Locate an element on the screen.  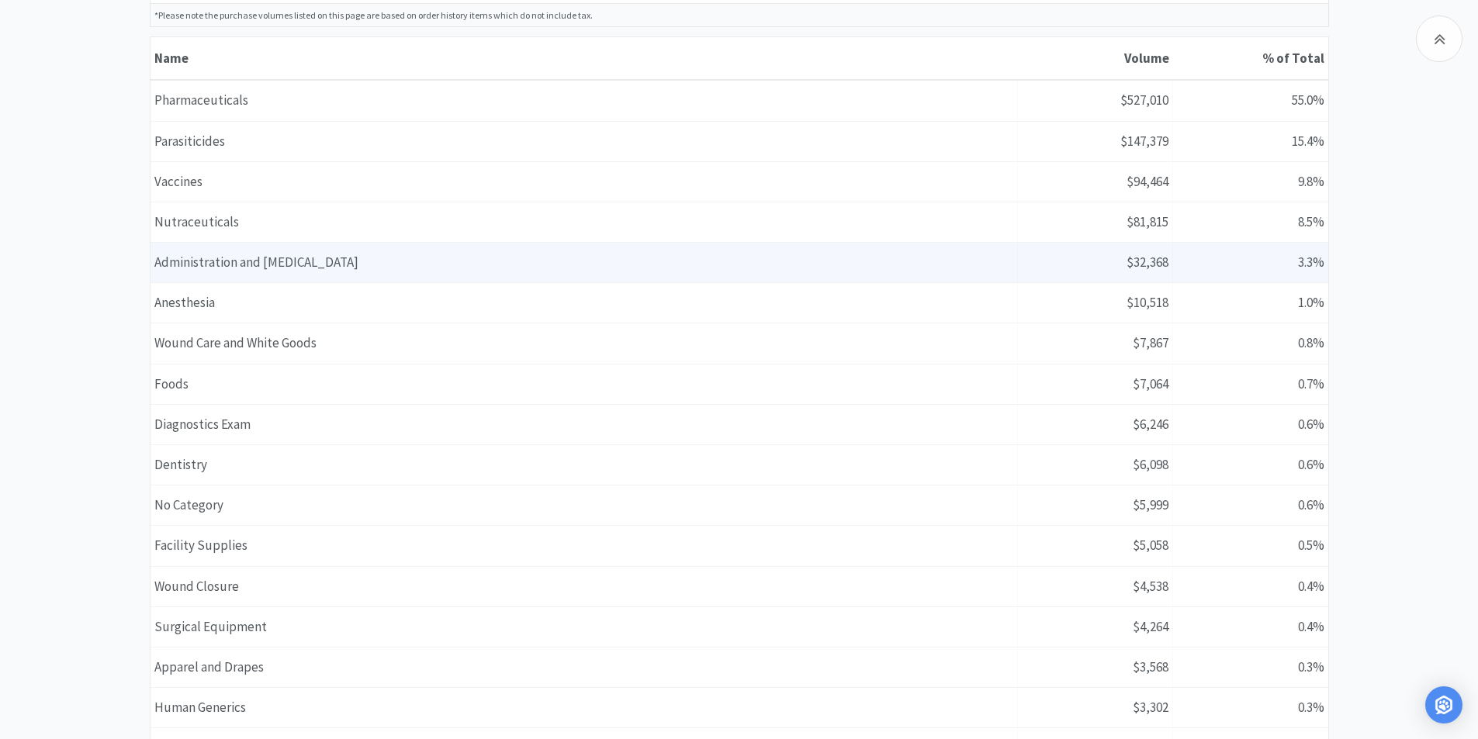
span: $5,999 is located at coordinates (1151, 505).